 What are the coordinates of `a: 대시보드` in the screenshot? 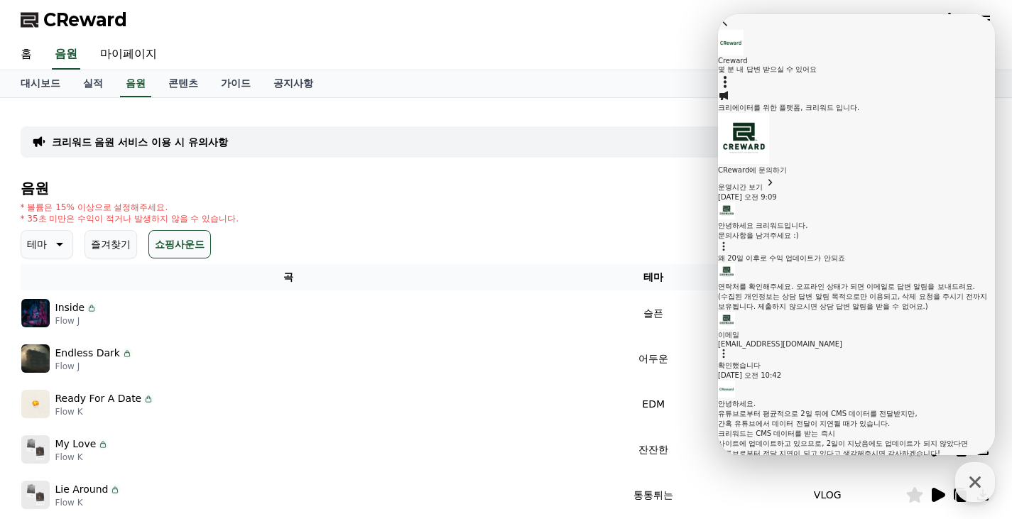 It's located at (40, 84).